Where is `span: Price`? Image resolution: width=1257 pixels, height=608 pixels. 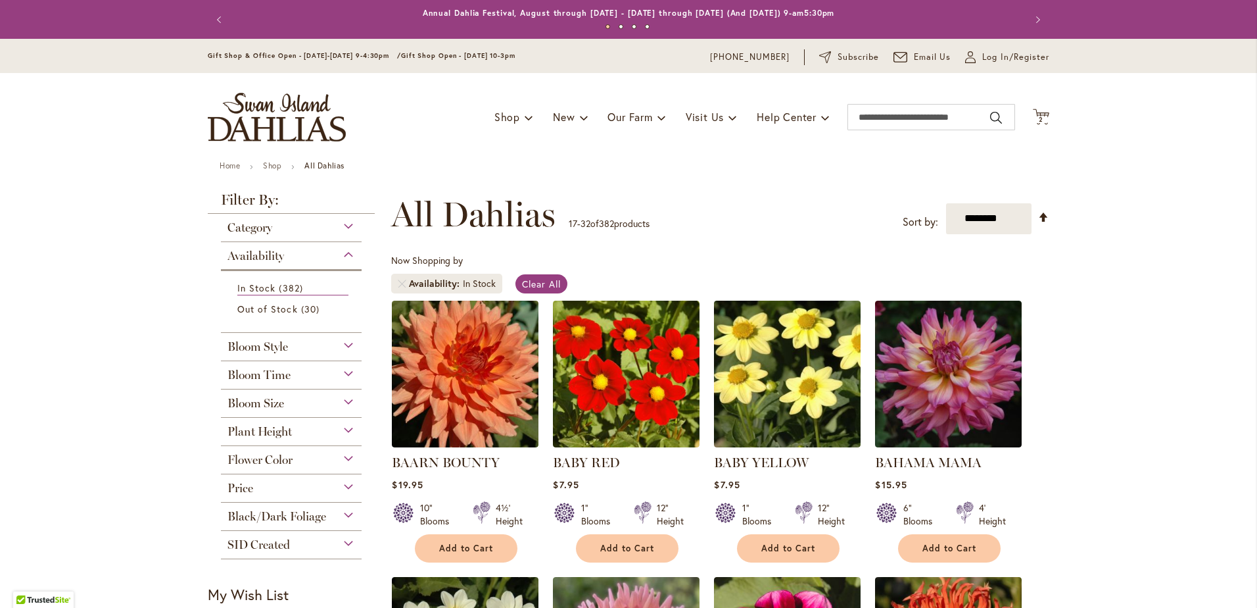
span: Price is located at coordinates (240, 488).